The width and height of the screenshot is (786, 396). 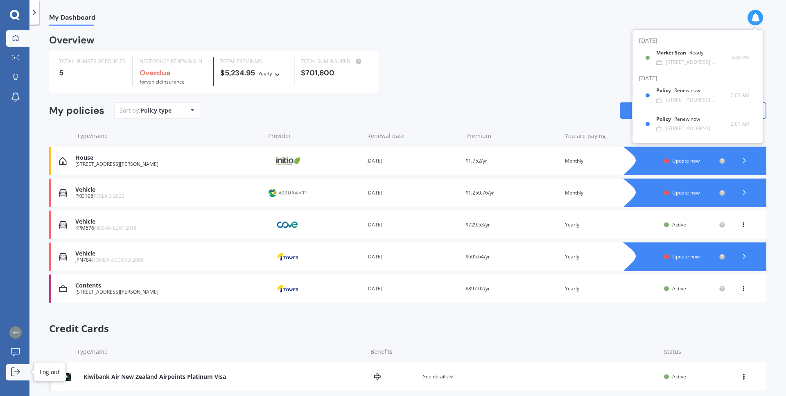 What do you see at coordinates (63, 161) in the screenshot?
I see `img: House` at bounding box center [63, 161].